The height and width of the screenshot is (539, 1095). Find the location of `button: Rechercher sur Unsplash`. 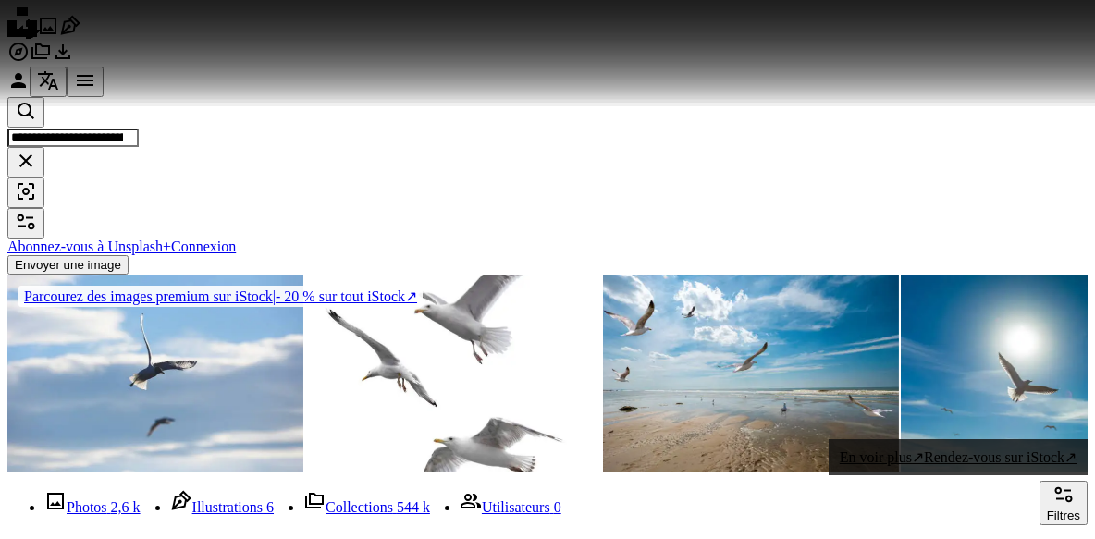

button: Rechercher sur Unsplash is located at coordinates (26, 112).